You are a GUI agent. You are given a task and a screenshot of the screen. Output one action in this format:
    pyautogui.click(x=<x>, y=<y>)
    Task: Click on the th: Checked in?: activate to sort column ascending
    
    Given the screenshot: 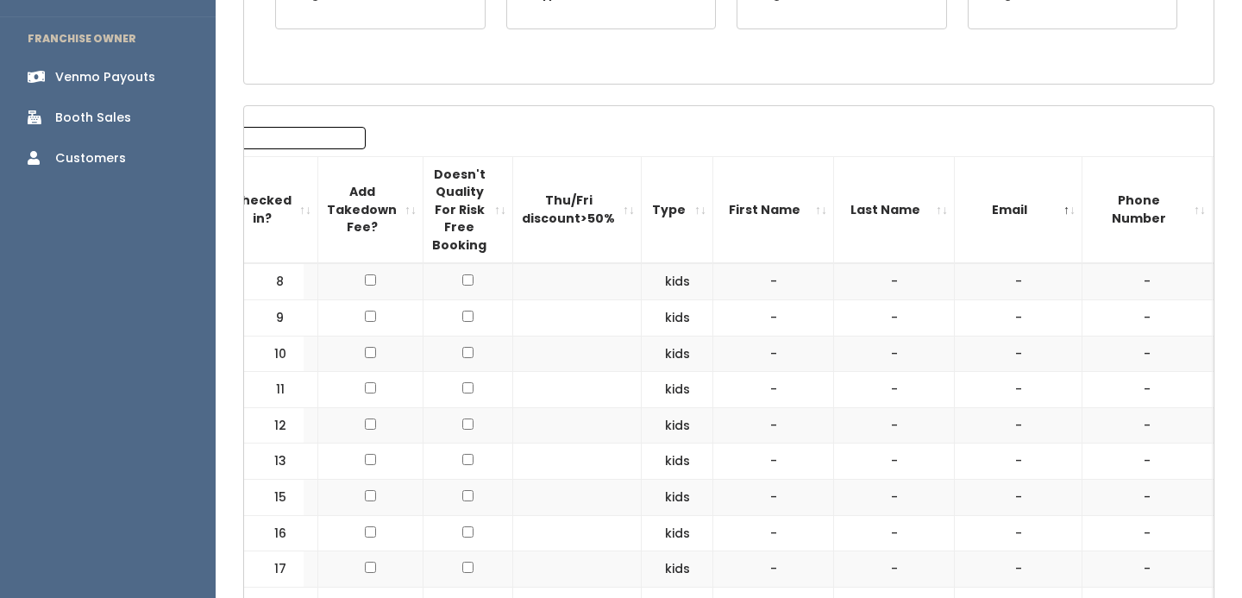 What is the action you would take?
    pyautogui.click(x=271, y=210)
    